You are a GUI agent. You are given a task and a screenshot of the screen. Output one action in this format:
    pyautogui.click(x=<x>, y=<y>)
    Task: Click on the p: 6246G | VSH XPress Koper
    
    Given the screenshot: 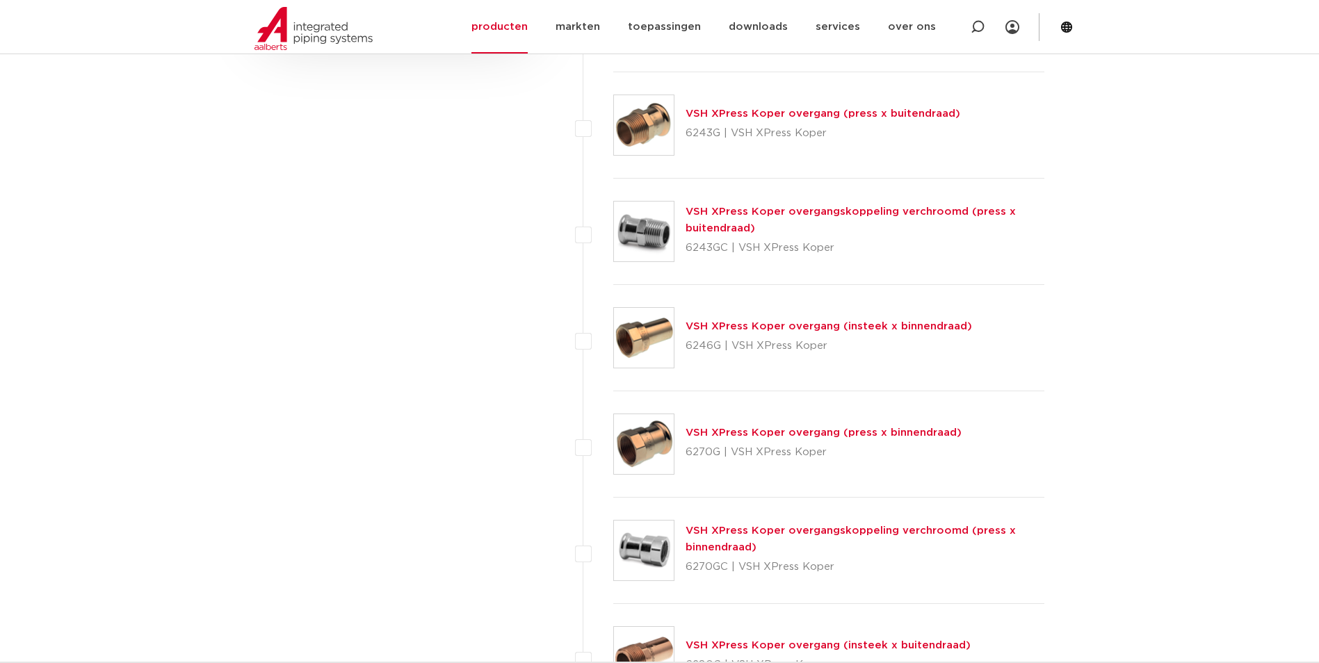 What is the action you would take?
    pyautogui.click(x=829, y=346)
    